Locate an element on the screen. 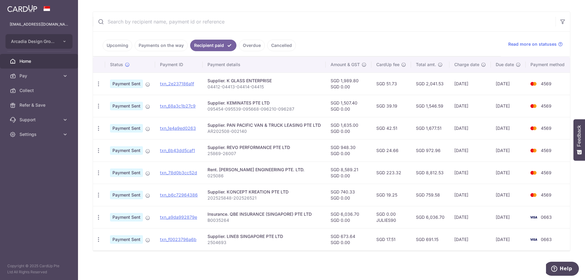  span: Total amt. is located at coordinates (426, 65).